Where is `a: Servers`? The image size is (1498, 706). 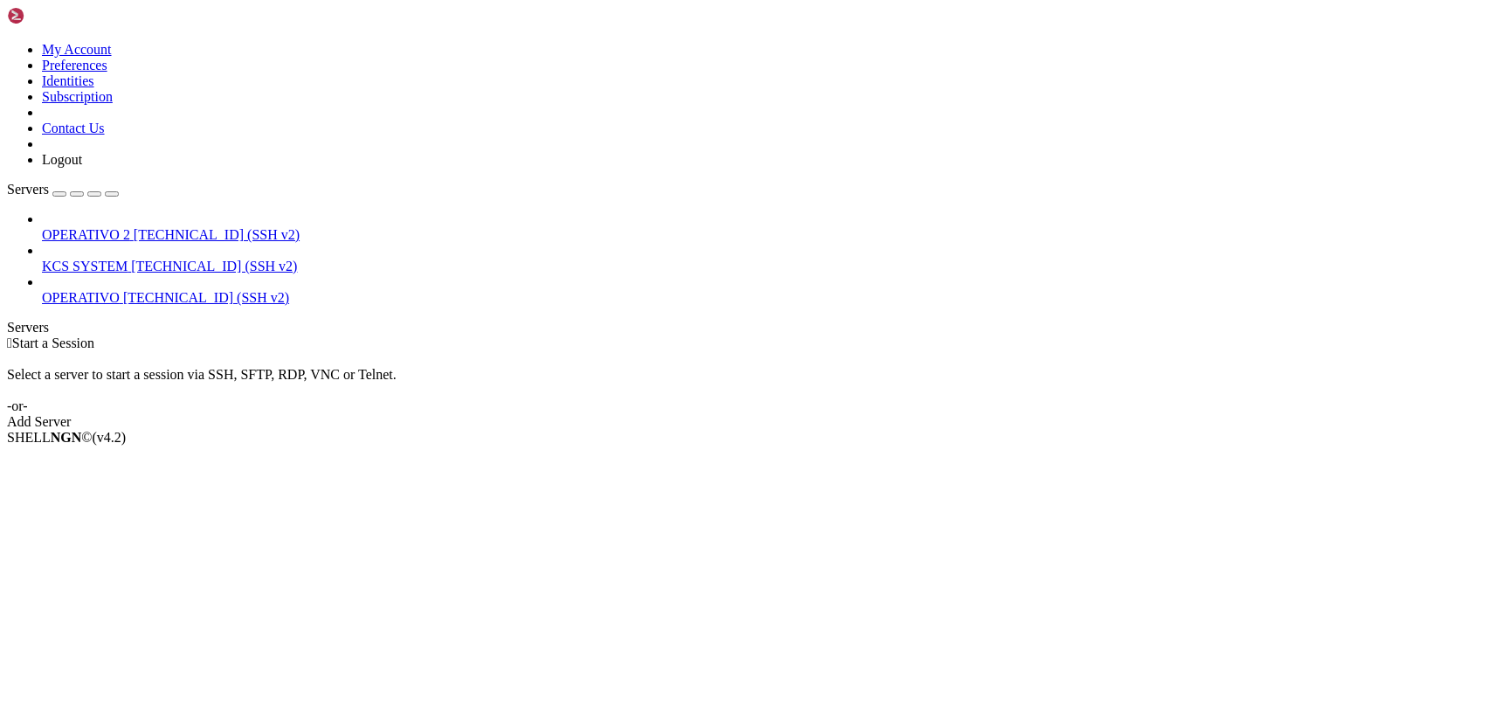 a: Servers is located at coordinates (63, 189).